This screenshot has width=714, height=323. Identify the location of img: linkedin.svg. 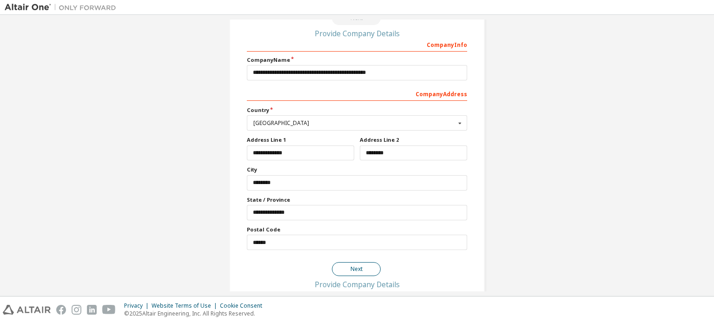
(92, 310).